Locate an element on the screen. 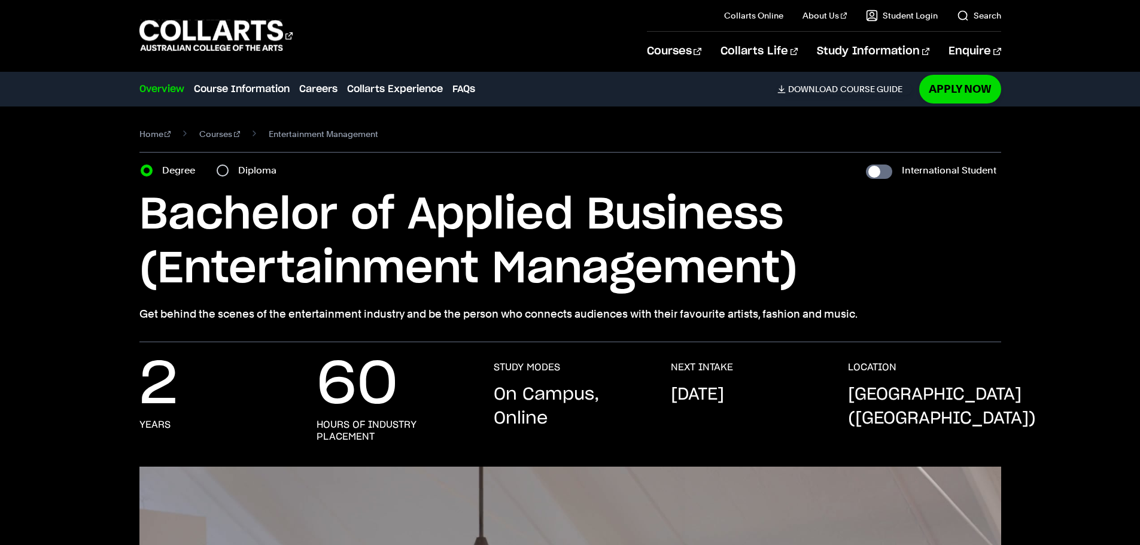 The width and height of the screenshot is (1140, 545). a: Study Information is located at coordinates (873, 51).